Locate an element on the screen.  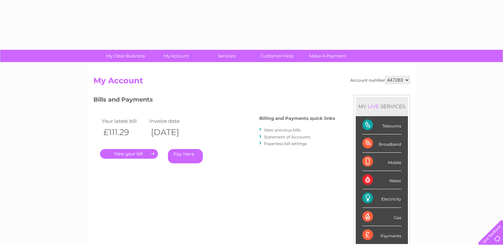
a: Paperless bill settings is located at coordinates (285, 144).